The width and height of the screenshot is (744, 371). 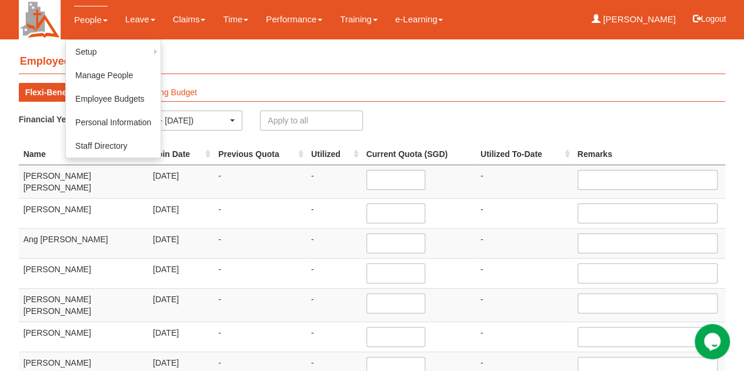 I want to click on a: People, so click(x=91, y=19).